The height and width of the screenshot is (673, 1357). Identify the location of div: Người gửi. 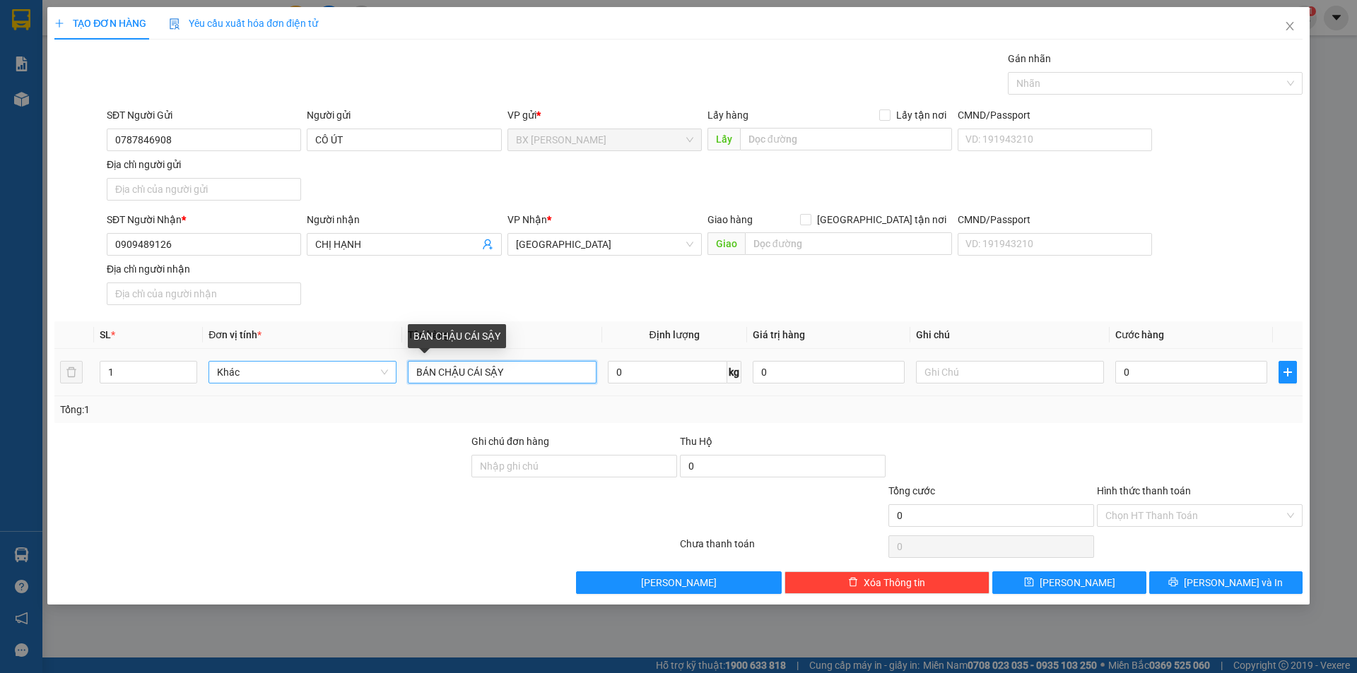
(404, 115).